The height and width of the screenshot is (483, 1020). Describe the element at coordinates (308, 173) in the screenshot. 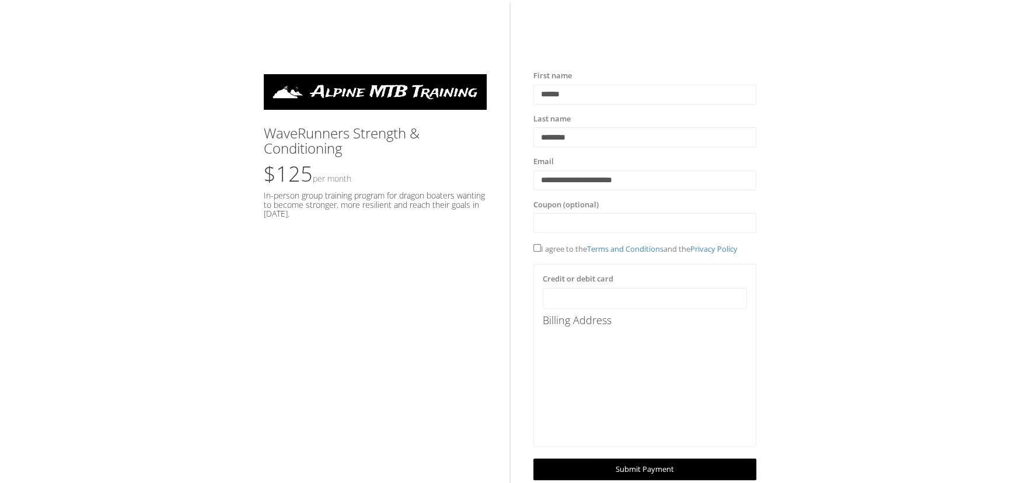

I see `span: $125` at that location.